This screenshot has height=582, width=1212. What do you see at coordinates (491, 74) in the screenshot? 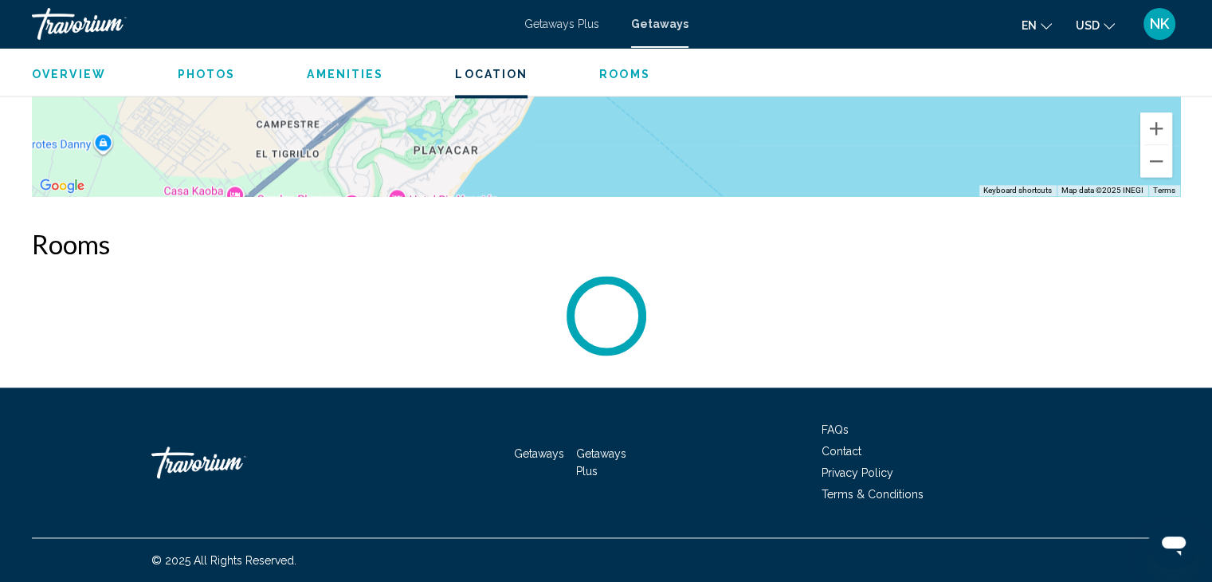
I see `button: Location` at bounding box center [491, 74].